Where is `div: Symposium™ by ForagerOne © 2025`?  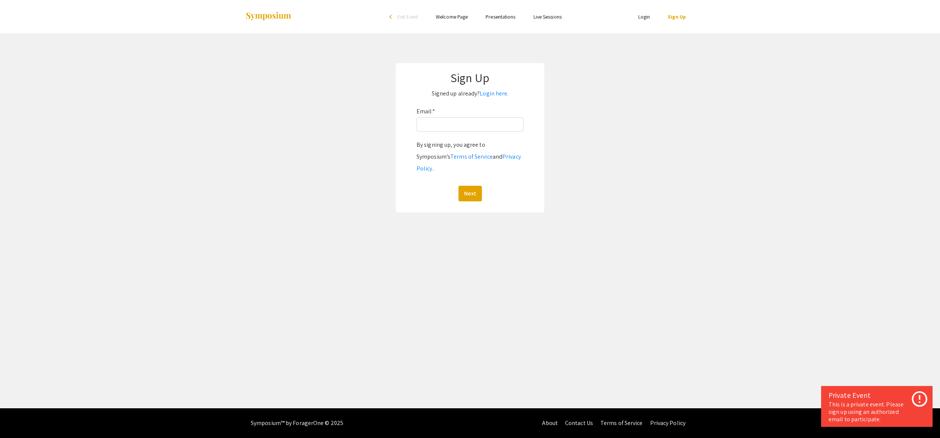
div: Symposium™ by ForagerOne © 2025 is located at coordinates (297, 423).